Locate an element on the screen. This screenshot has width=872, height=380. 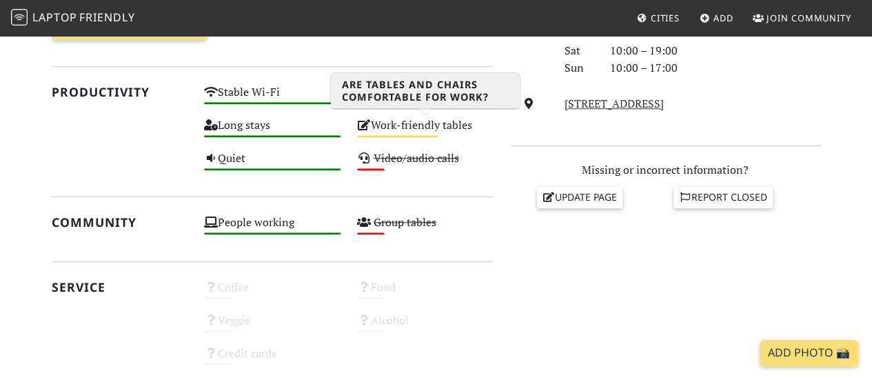
span: Join Community is located at coordinates (809, 18).